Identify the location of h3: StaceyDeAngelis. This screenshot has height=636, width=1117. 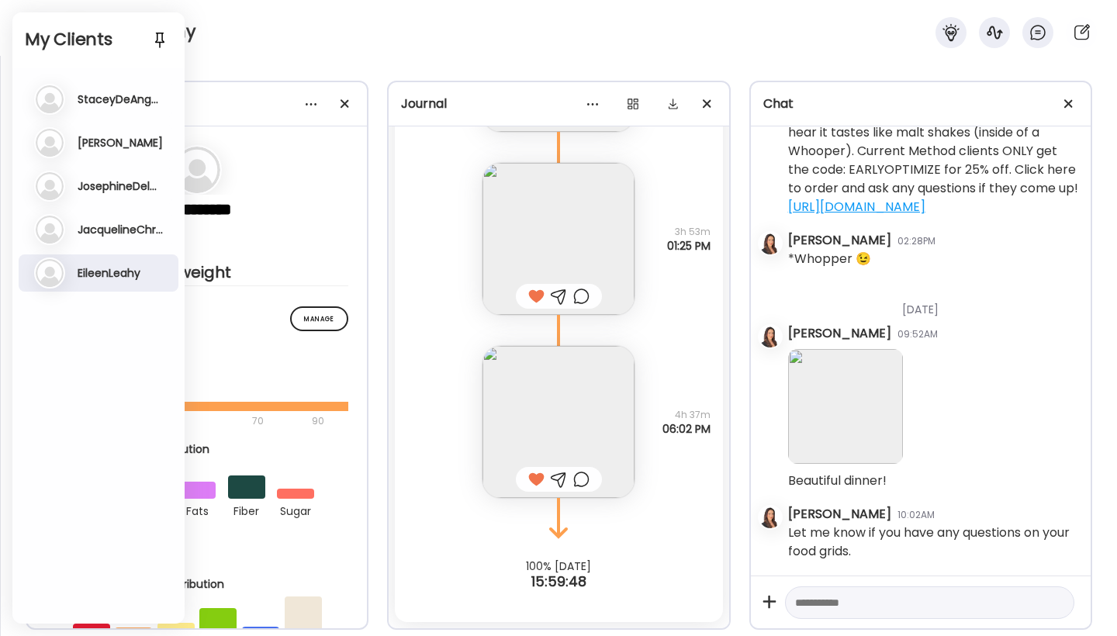
(121, 99).